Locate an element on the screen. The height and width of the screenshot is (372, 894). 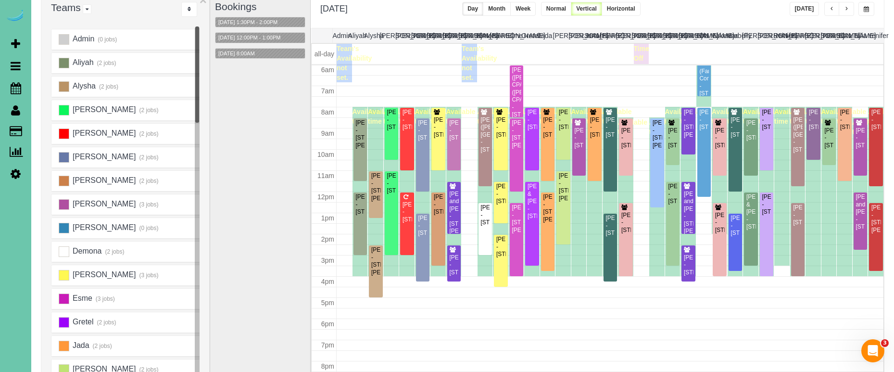
span: Jada is located at coordinates (80, 345).